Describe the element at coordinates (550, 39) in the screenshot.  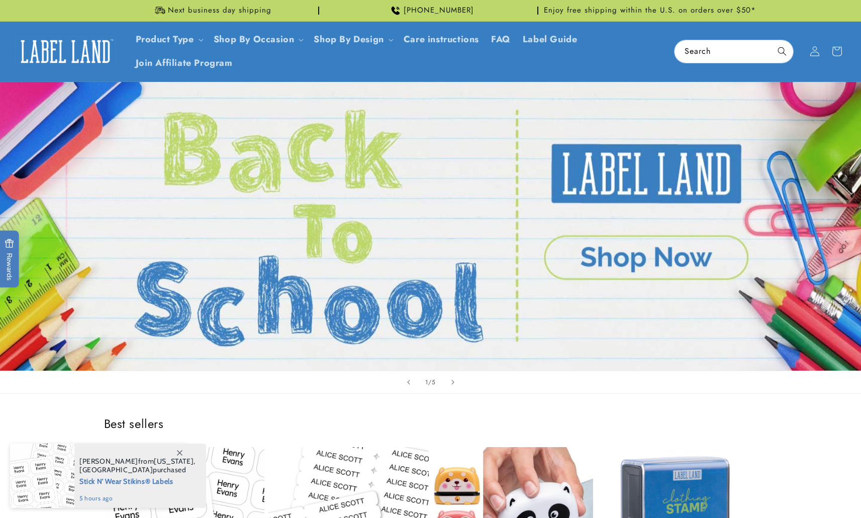
I see `a: Label Guide` at that location.